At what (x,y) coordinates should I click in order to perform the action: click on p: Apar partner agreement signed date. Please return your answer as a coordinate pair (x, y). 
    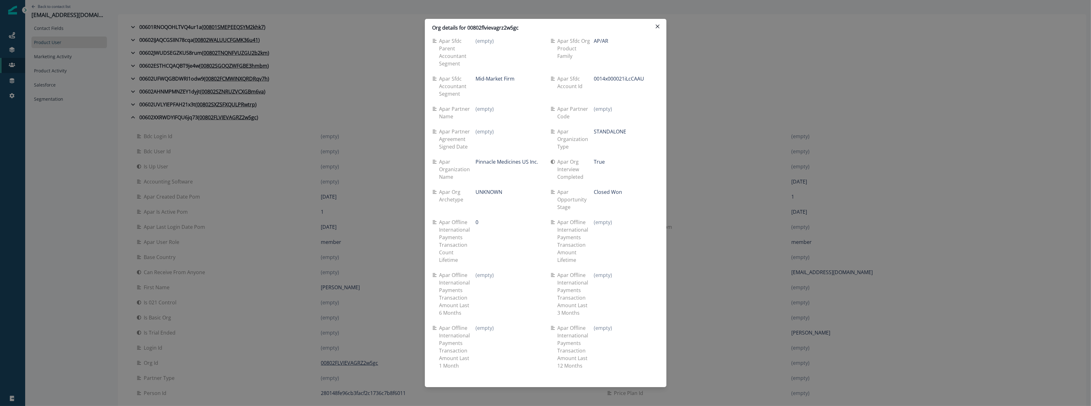
    Looking at the image, I should click on (458, 139).